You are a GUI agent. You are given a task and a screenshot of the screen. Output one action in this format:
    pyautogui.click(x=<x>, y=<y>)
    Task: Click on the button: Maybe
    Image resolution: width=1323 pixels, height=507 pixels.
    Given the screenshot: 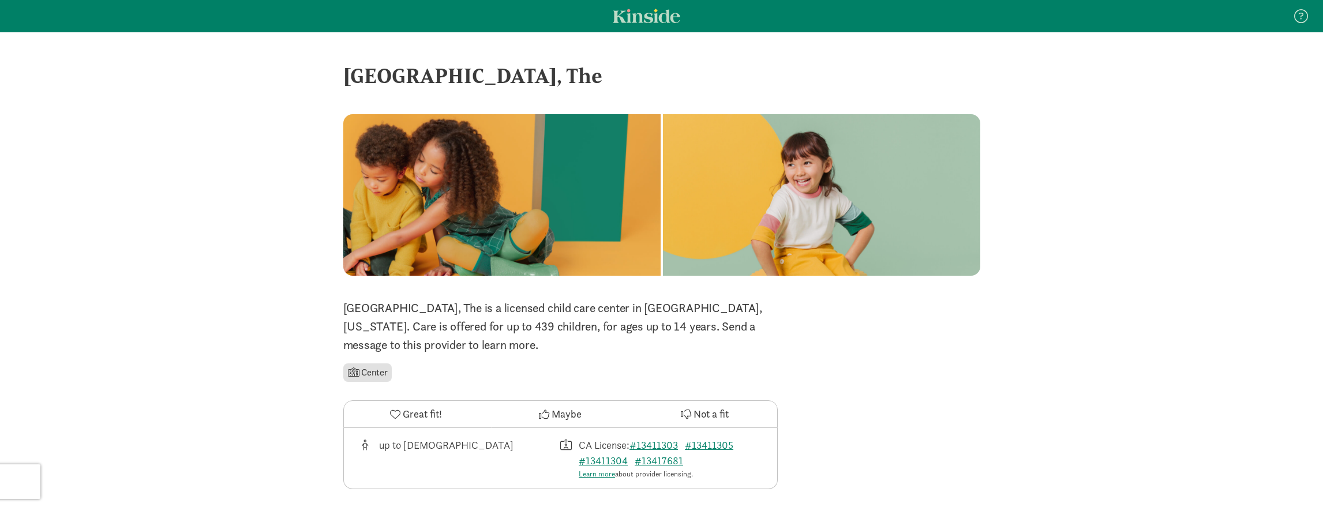 What is the action you would take?
    pyautogui.click(x=560, y=414)
    